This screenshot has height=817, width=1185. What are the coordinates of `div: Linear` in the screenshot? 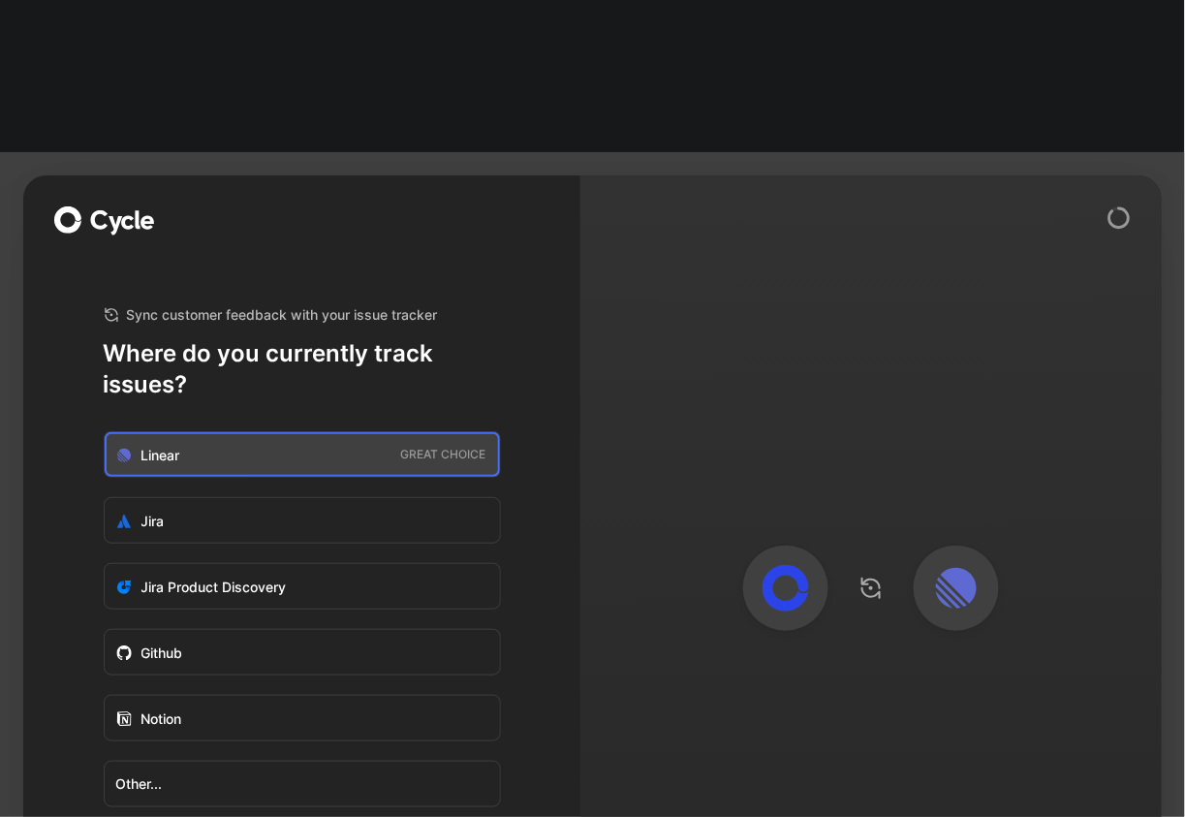 It's located at (161, 456).